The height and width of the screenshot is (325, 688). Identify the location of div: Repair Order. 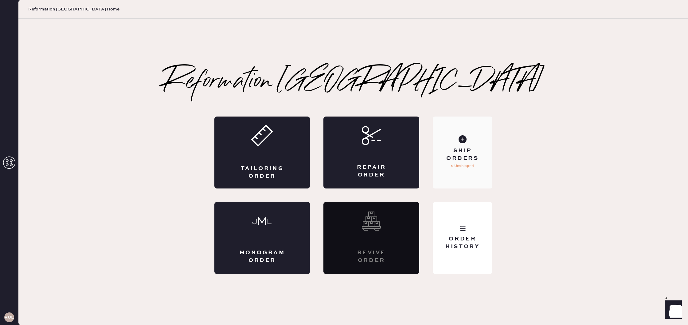
(372, 171).